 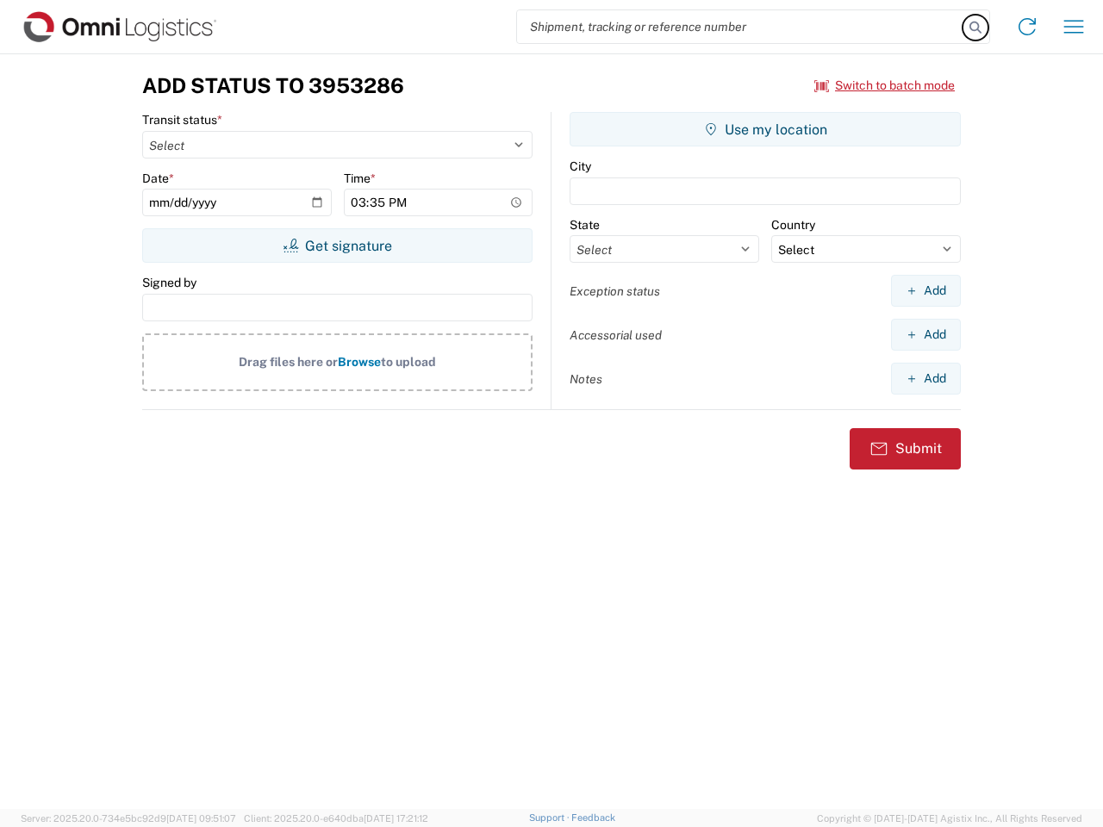 I want to click on button: Submit, so click(x=905, y=449).